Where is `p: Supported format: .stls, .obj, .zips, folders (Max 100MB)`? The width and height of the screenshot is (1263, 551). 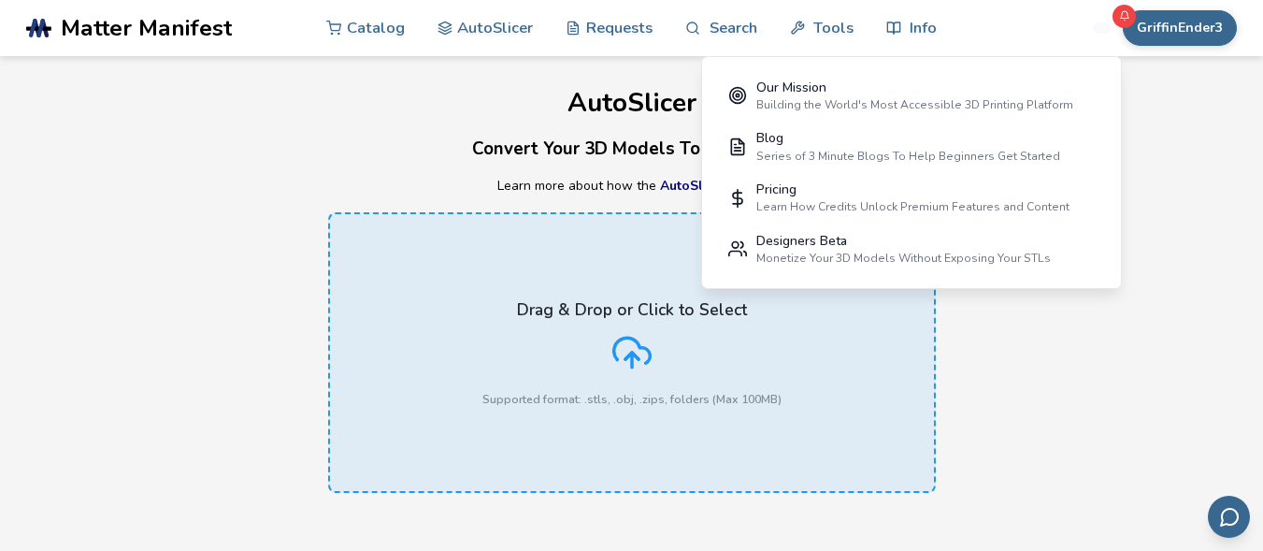
p: Supported format: .stls, .obj, .zips, folders (Max 100MB) is located at coordinates (632, 399).